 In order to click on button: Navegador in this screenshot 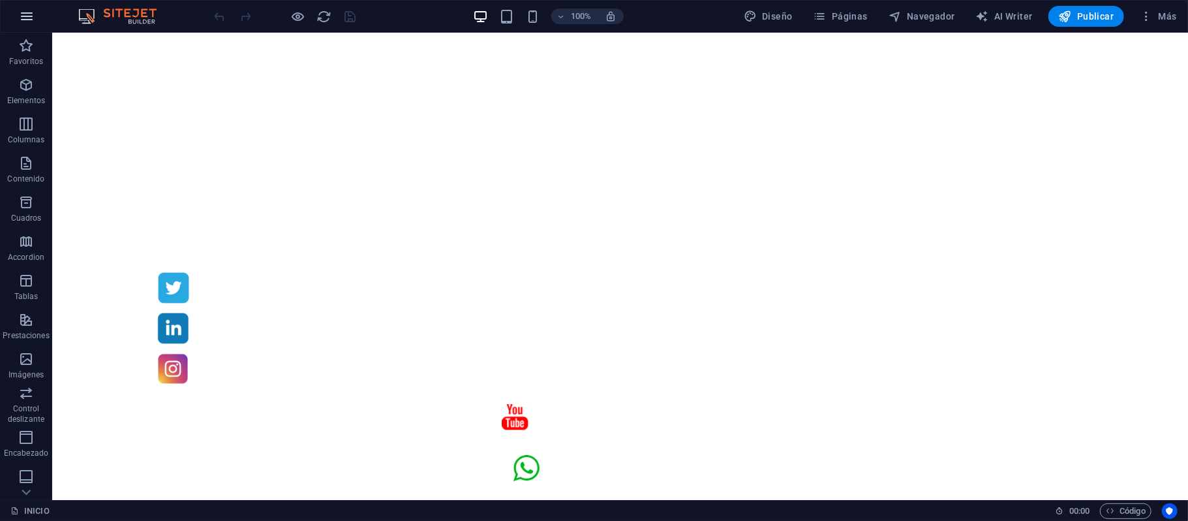, I will do `click(922, 16)`.